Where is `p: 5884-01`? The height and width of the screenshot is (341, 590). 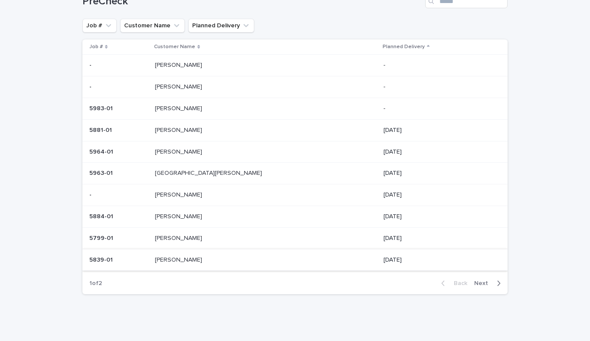
p: 5884-01 is located at coordinates (102, 216).